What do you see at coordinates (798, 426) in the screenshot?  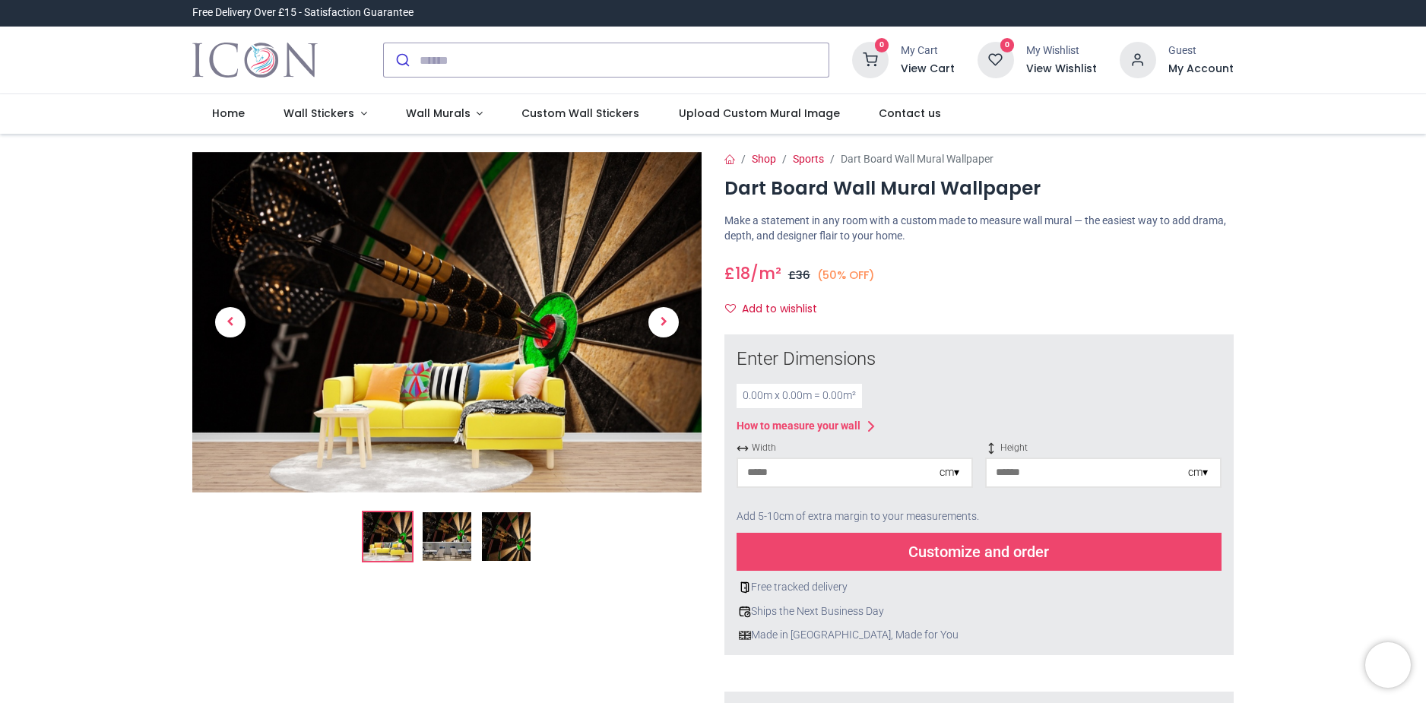 I see `div: How to measure your wall` at bounding box center [798, 426].